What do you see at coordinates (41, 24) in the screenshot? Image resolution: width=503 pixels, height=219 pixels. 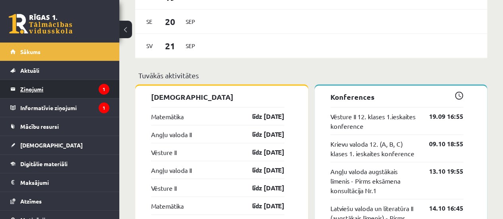 I see `a: Rīgas 1. Tālmācības vidusskola` at bounding box center [41, 24].